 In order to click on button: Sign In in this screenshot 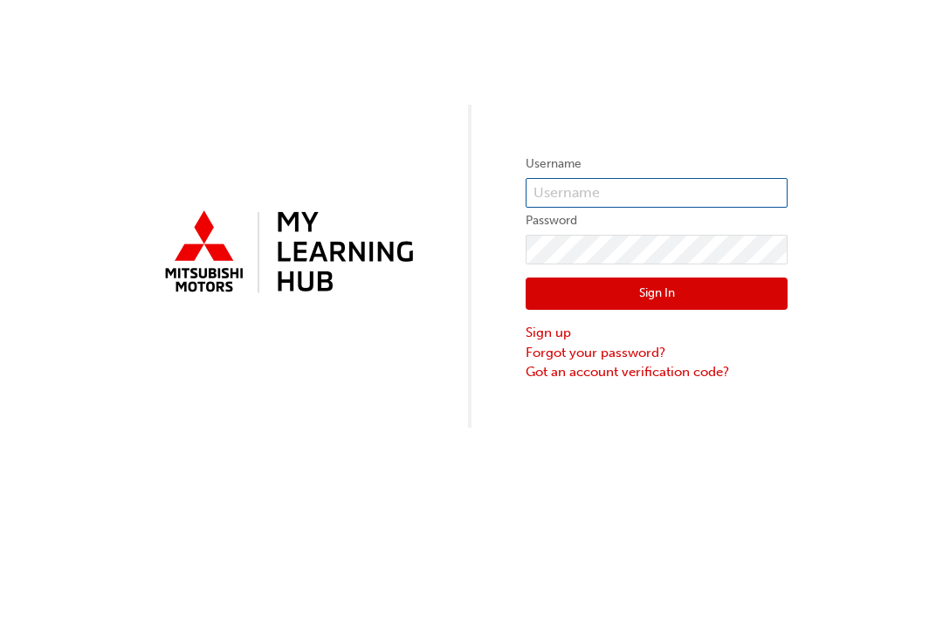, I will do `click(656, 294)`.